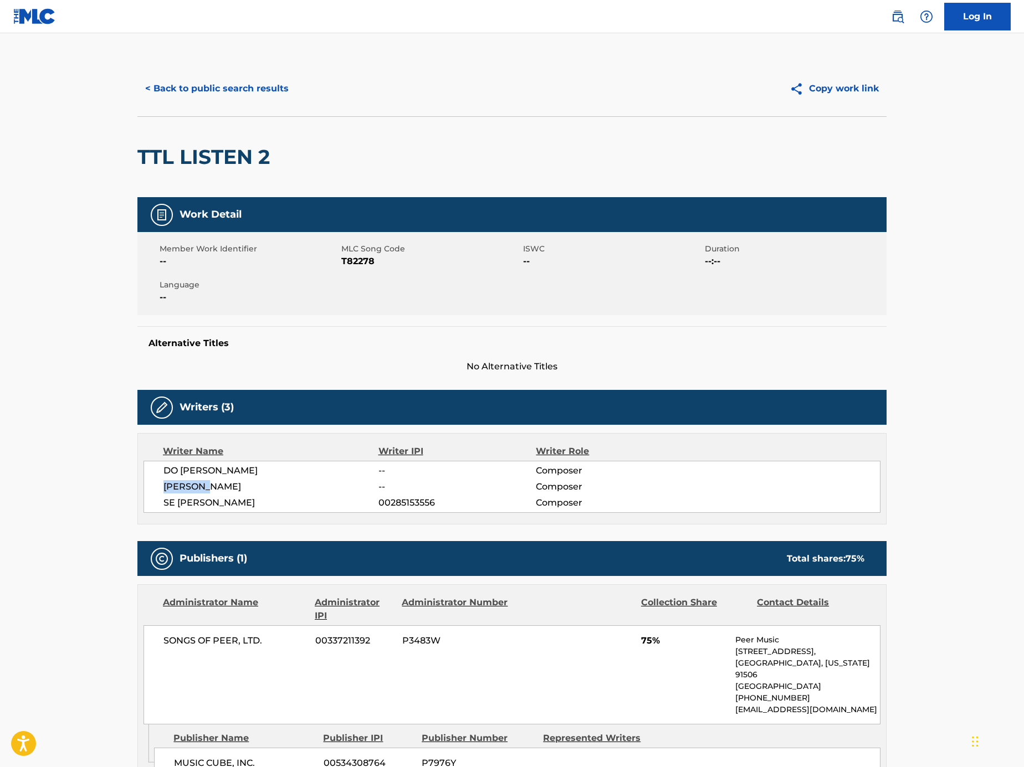  I want to click on img: Copy work link, so click(799, 89).